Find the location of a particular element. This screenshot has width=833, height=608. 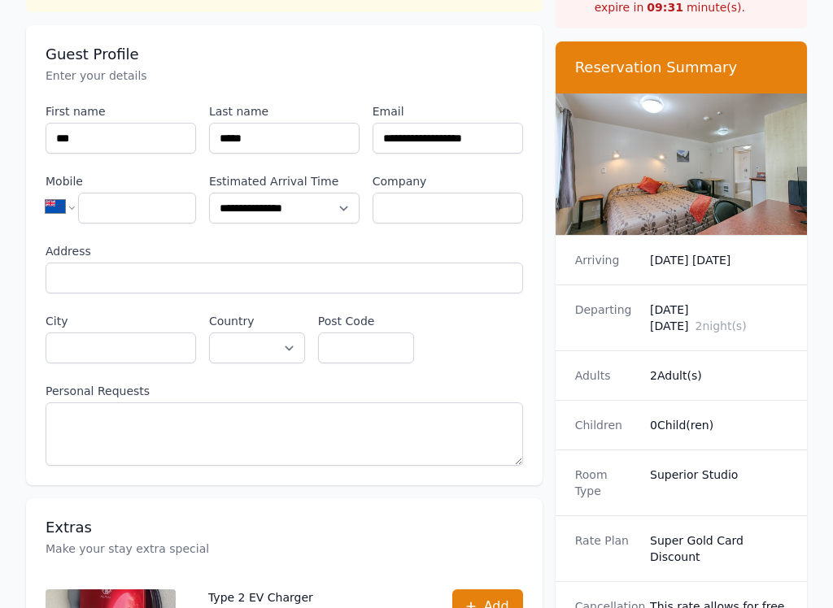

label: Country is located at coordinates (257, 321).